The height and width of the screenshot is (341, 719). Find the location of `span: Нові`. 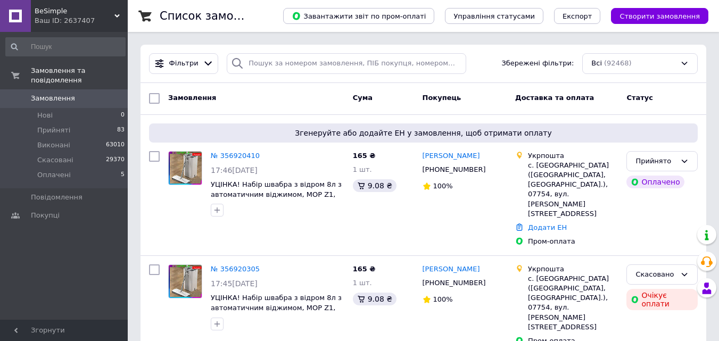

span: Нові is located at coordinates (45, 115).